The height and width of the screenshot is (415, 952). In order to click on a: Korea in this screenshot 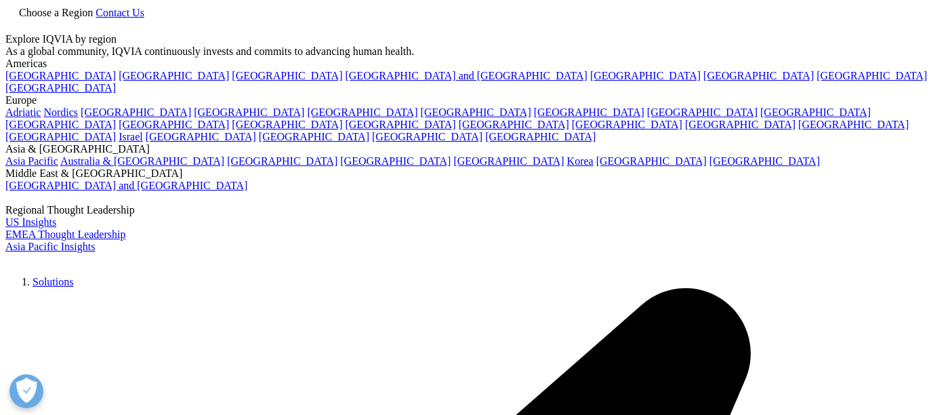, I will do `click(580, 161)`.